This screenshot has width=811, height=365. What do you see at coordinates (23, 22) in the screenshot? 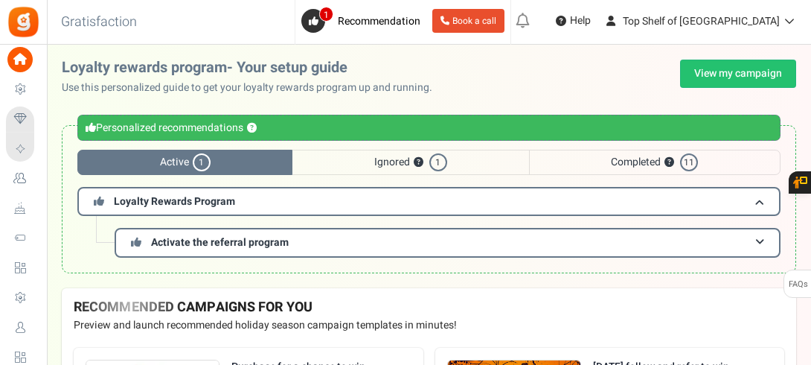
I see `img: Gratisfaction` at bounding box center [23, 22].